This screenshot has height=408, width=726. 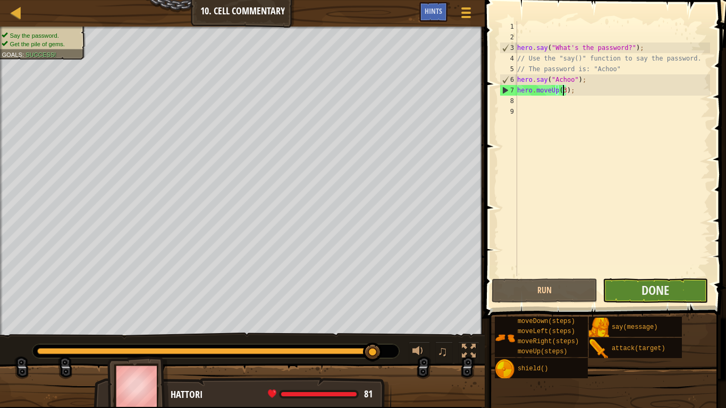 What do you see at coordinates (547, 322) in the screenshot?
I see `span: moveDown(steps)` at bounding box center [547, 322].